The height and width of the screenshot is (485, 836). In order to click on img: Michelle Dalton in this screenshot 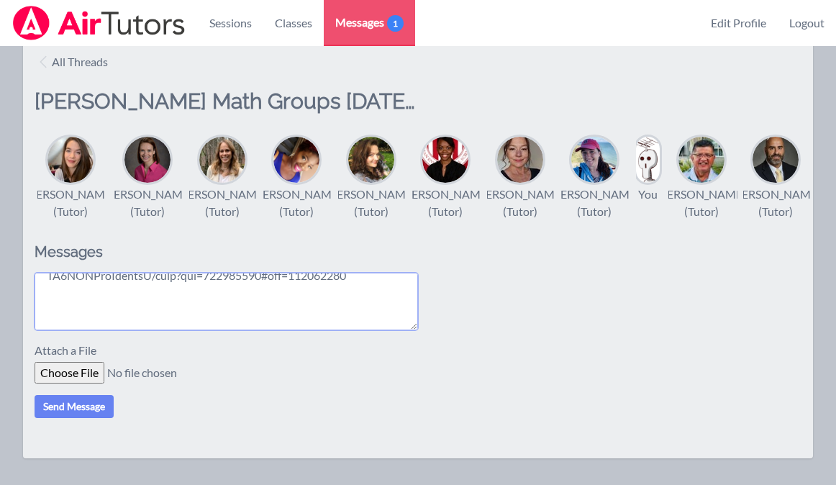, I will do `click(520, 160)`.